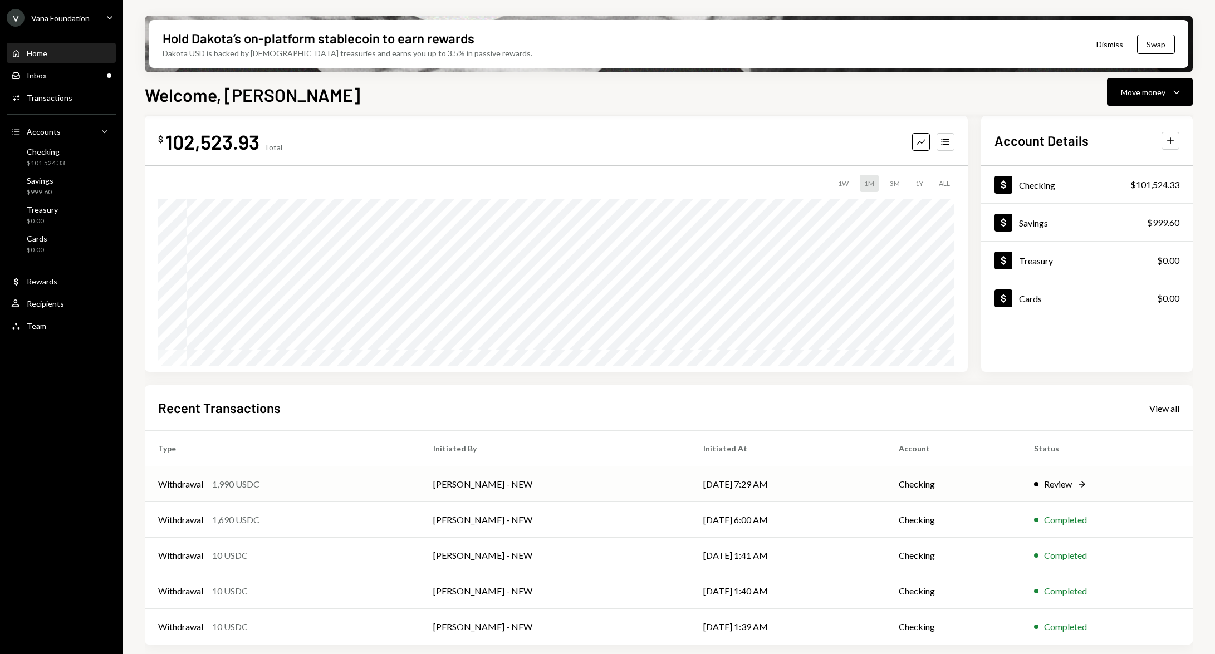 This screenshot has height=654, width=1215. Describe the element at coordinates (60, 18) in the screenshot. I see `div: Vana Foundation` at that location.